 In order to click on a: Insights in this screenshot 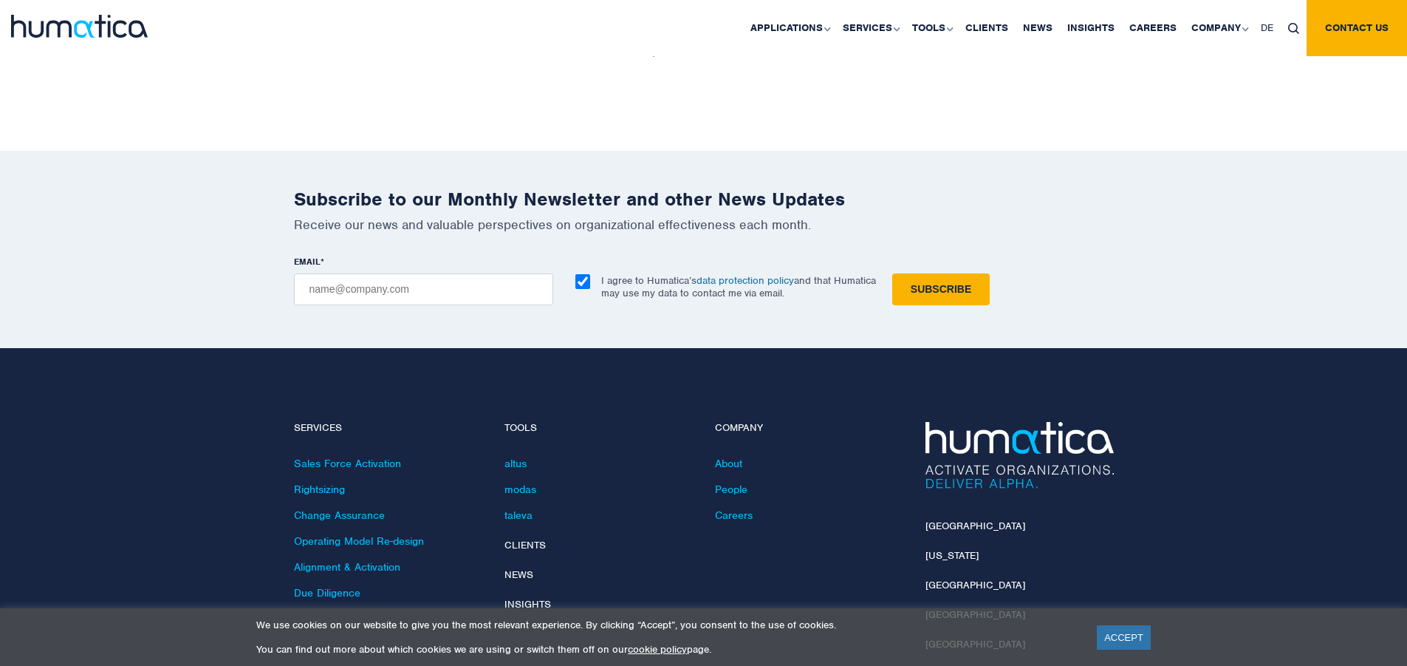, I will do `click(527, 603)`.